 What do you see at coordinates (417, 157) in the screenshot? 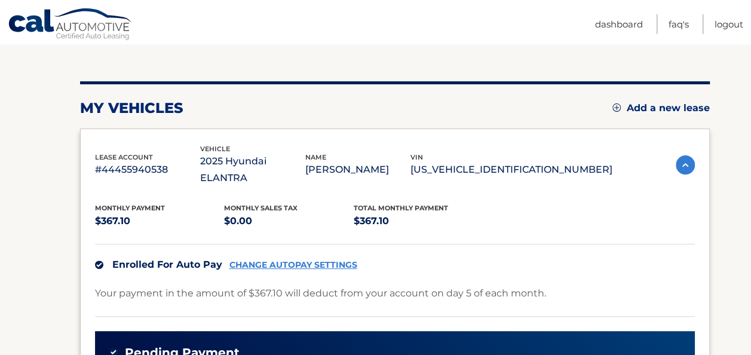
I see `span: vin` at bounding box center [417, 157].